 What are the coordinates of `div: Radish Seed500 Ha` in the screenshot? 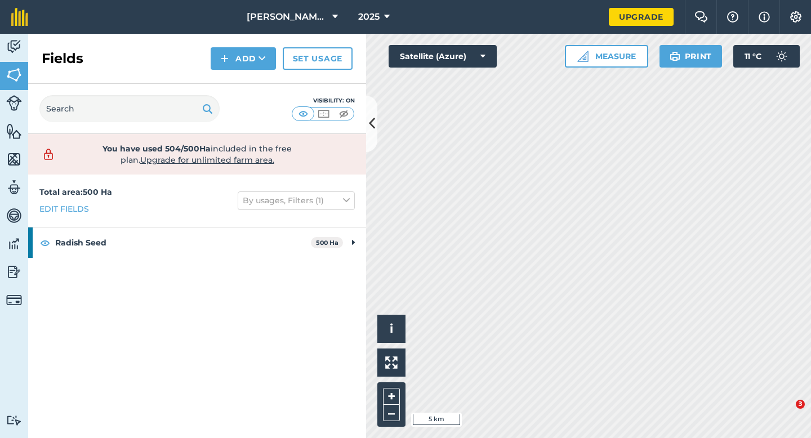 It's located at (197, 243).